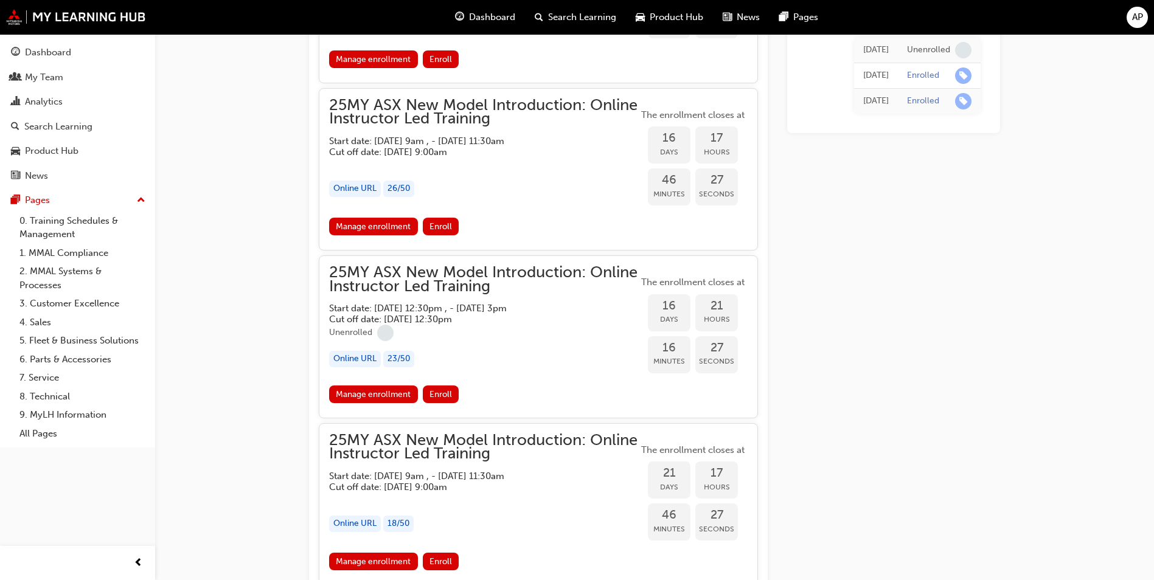 The image size is (1154, 580). What do you see at coordinates (398, 359) in the screenshot?
I see `div: 23 / 50` at bounding box center [398, 359].